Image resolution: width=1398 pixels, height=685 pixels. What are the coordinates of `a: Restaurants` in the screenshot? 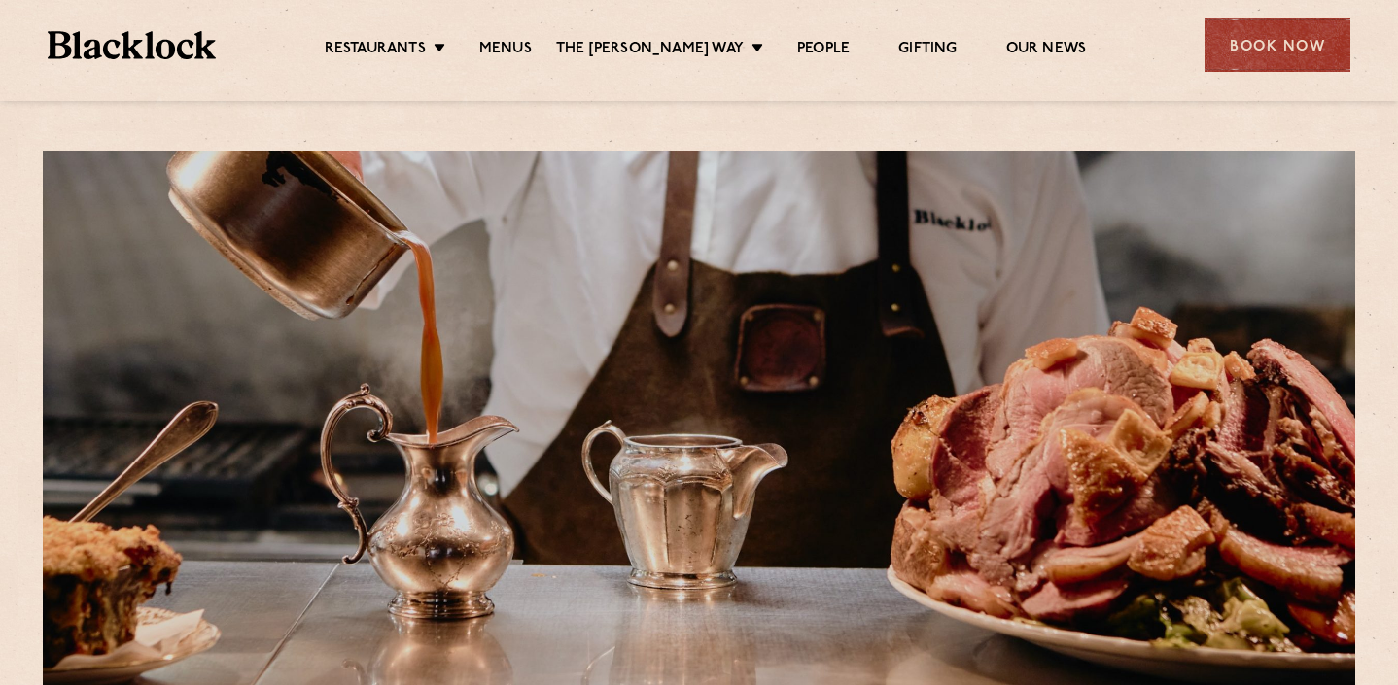 It's located at (375, 51).